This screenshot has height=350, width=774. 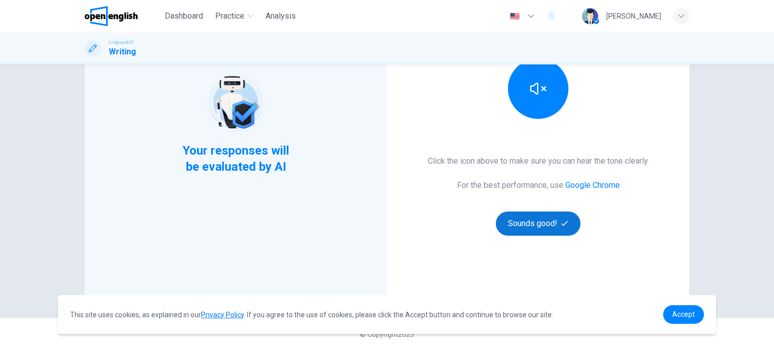 I want to click on div: cookieconsent, so click(x=387, y=315).